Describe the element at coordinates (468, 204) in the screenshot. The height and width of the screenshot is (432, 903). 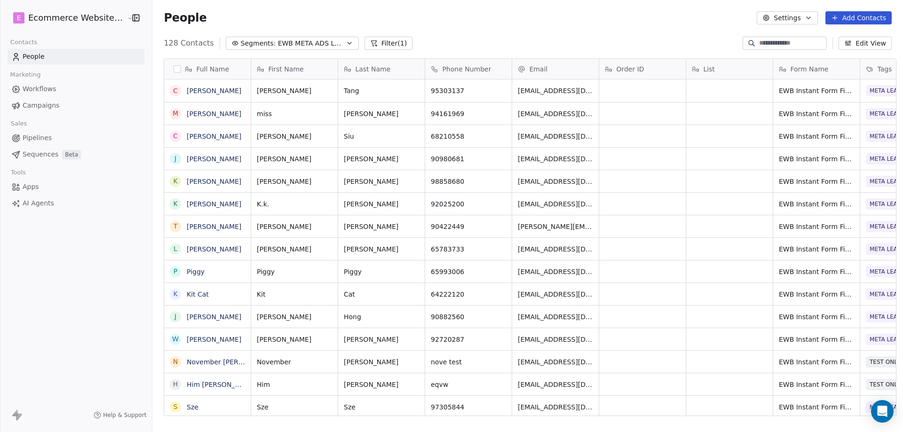
I see `span: 92025200` at that location.